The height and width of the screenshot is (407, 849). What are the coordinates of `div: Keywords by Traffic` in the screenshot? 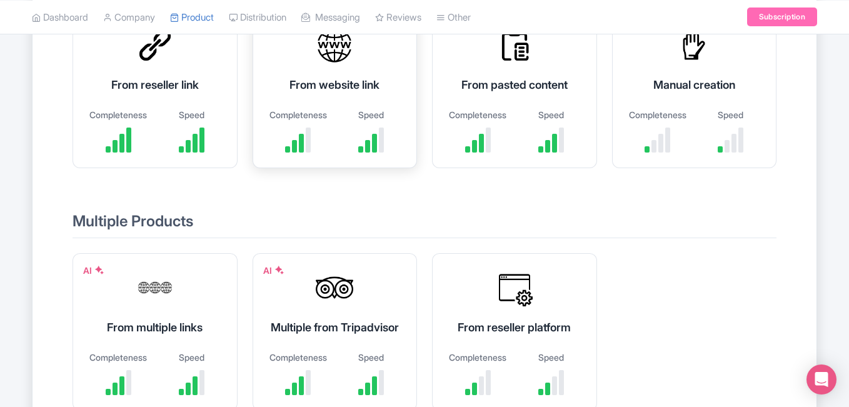 It's located at (174, 77).